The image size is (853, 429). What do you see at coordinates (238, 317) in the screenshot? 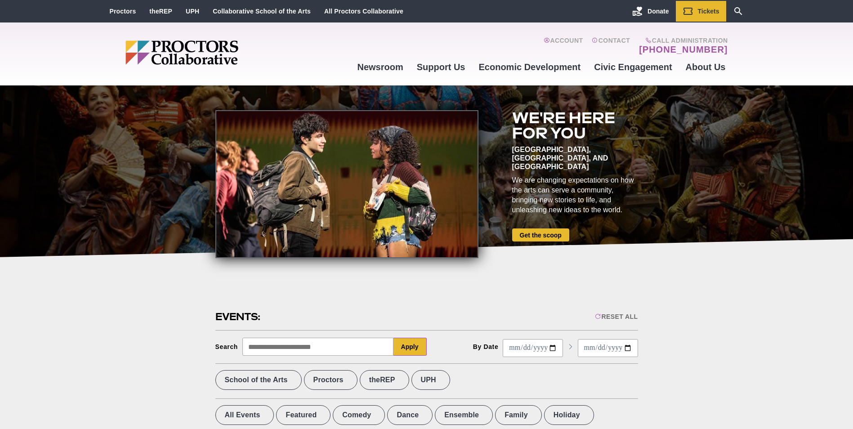
I see `h2: Events:` at bounding box center [238, 317].